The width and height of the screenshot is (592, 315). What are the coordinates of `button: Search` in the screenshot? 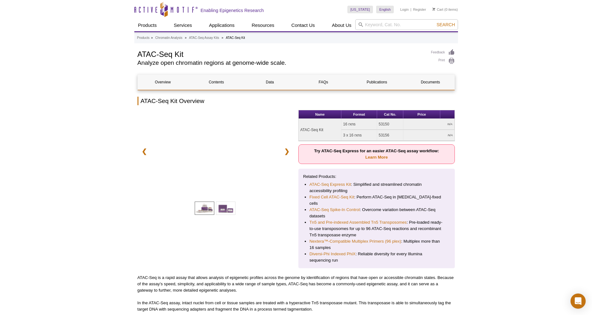 It's located at (446, 25).